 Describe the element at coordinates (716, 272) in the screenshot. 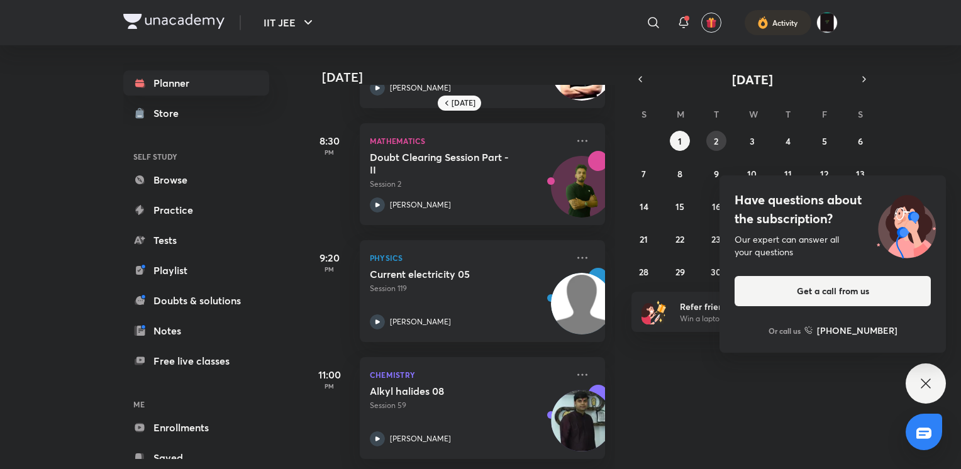

I see `button: September 30, 2025` at that location.